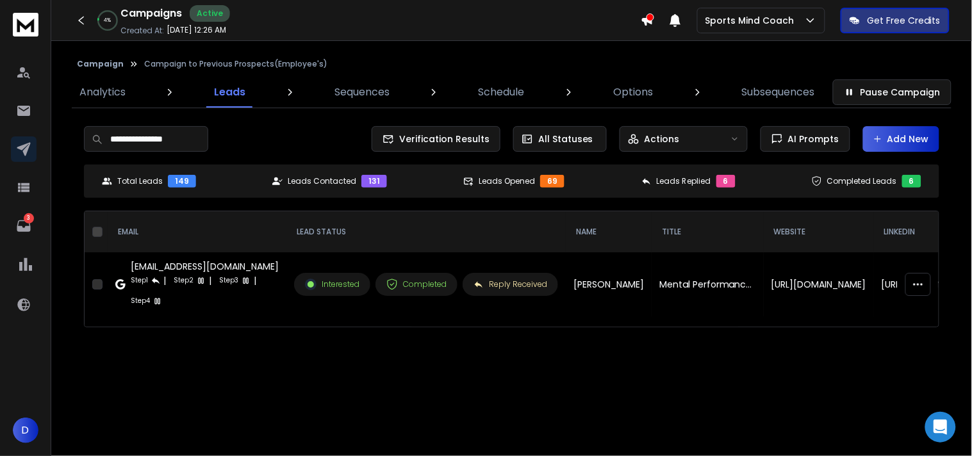 The width and height of the screenshot is (972, 456). Describe the element at coordinates (24, 226) in the screenshot. I see `a: 3` at that location.